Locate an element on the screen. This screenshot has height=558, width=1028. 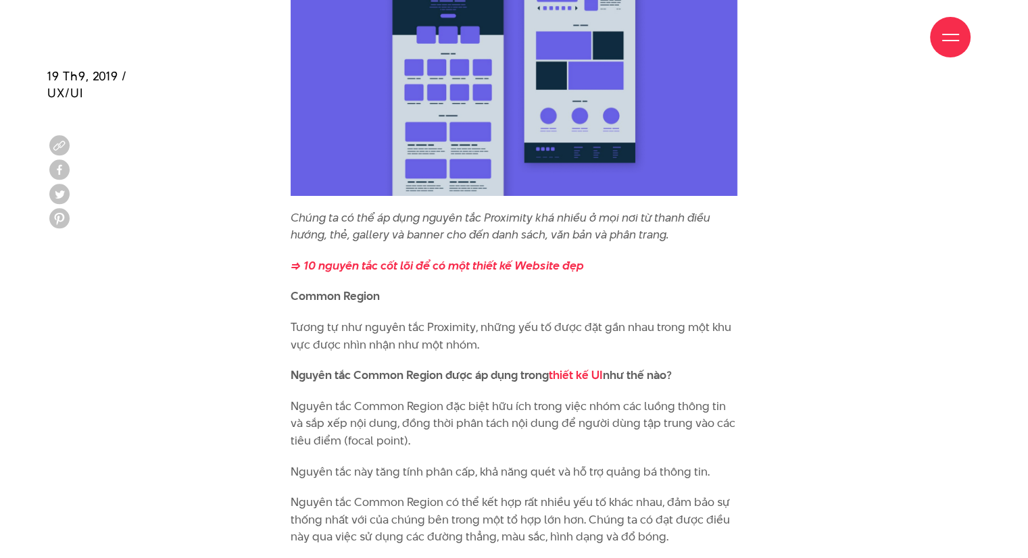
a: thiết kế UI is located at coordinates (576, 375).